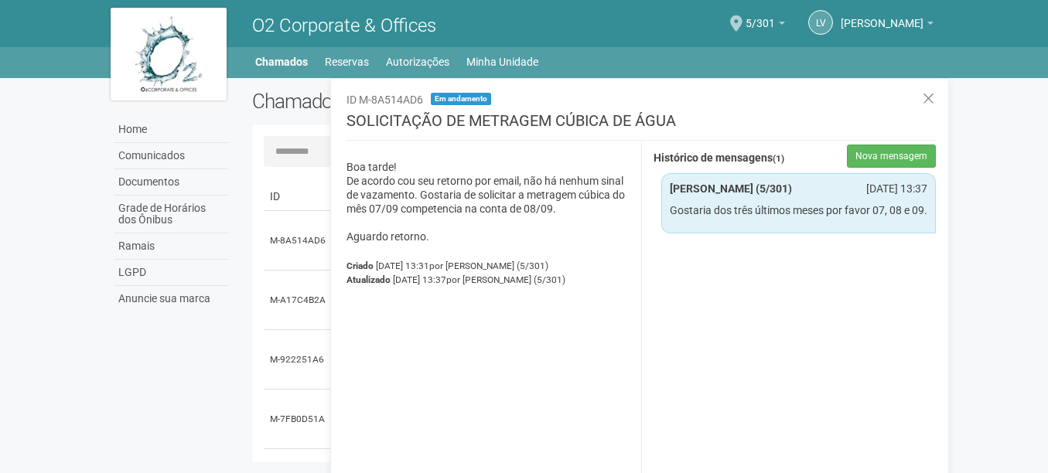 Image resolution: width=1048 pixels, height=473 pixels. Describe the element at coordinates (891, 156) in the screenshot. I see `button: Nova mensagem` at that location.